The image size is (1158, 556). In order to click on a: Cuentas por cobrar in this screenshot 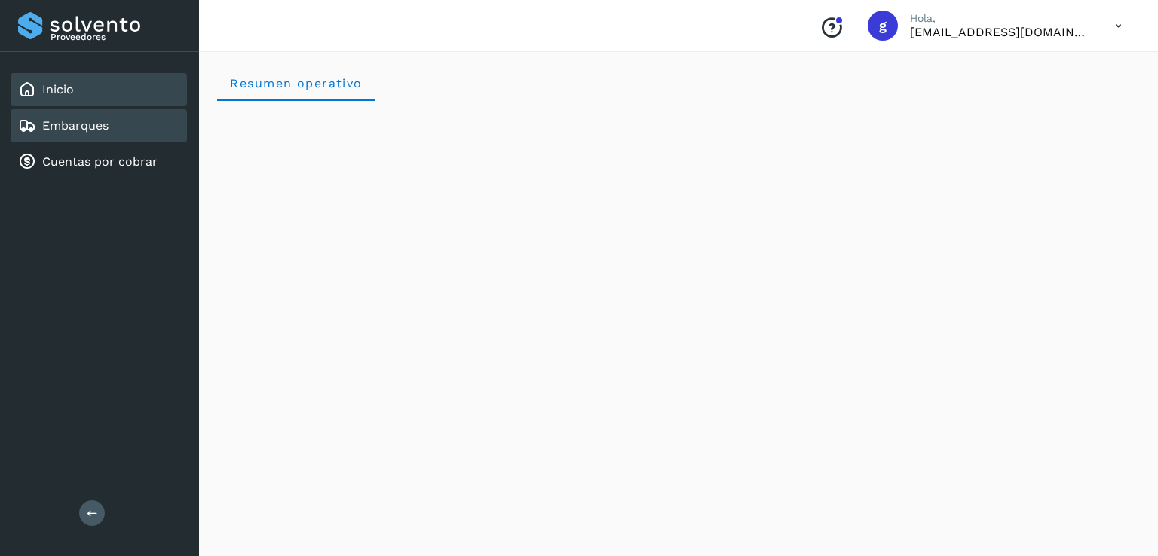, I will do `click(100, 161)`.